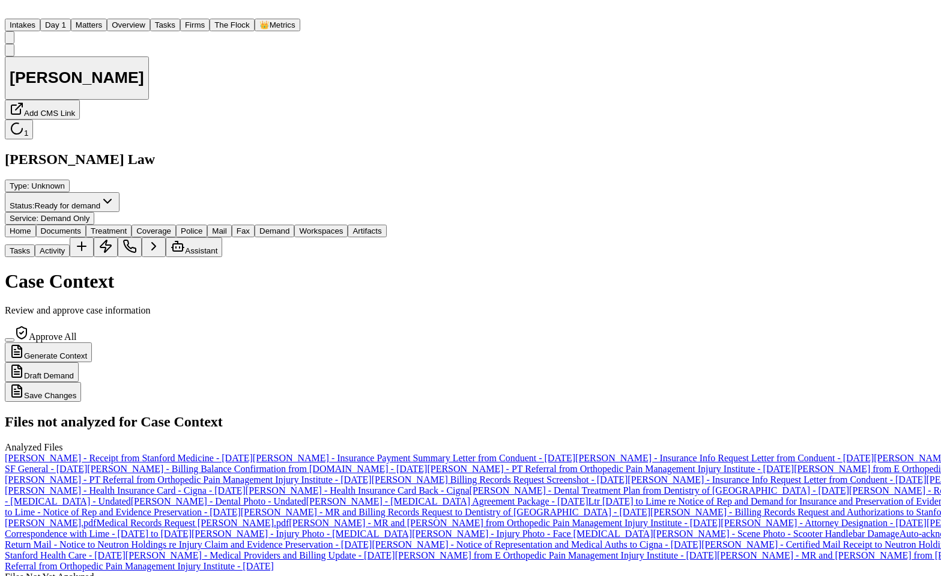  Describe the element at coordinates (49, 113) in the screenshot. I see `span: Add CMS Link` at that location.